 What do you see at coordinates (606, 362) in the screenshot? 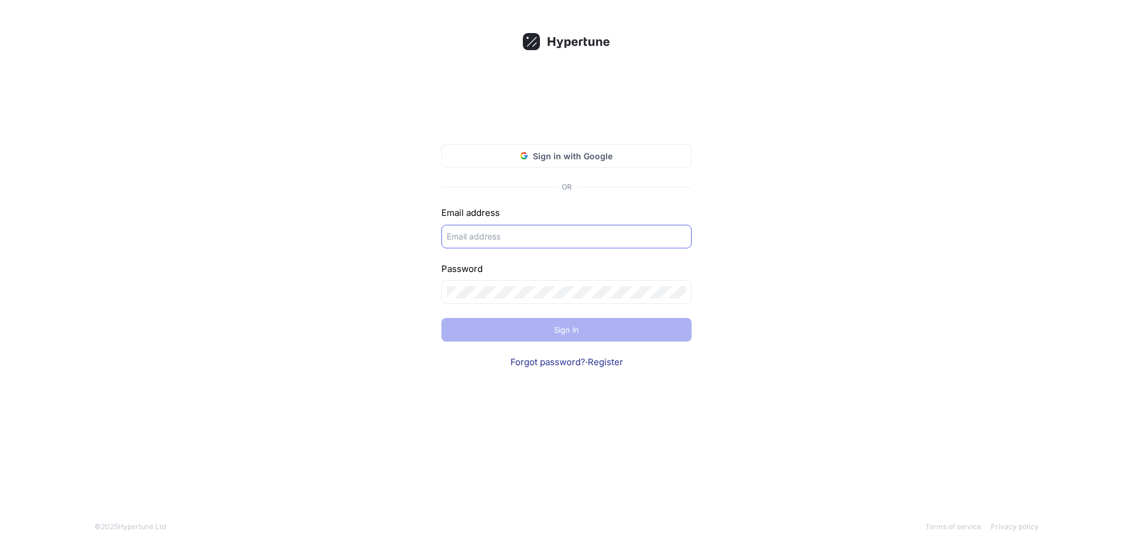
I see `a: Register` at bounding box center [606, 362].